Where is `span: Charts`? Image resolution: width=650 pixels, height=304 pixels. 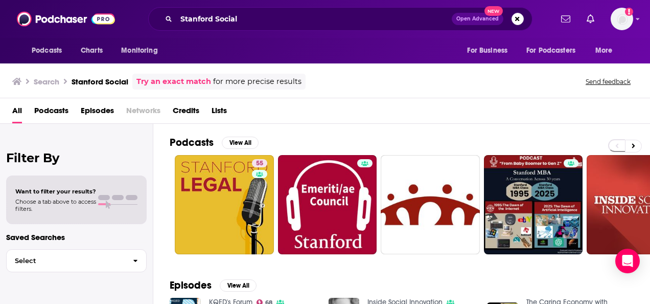
span: Charts is located at coordinates (92, 51).